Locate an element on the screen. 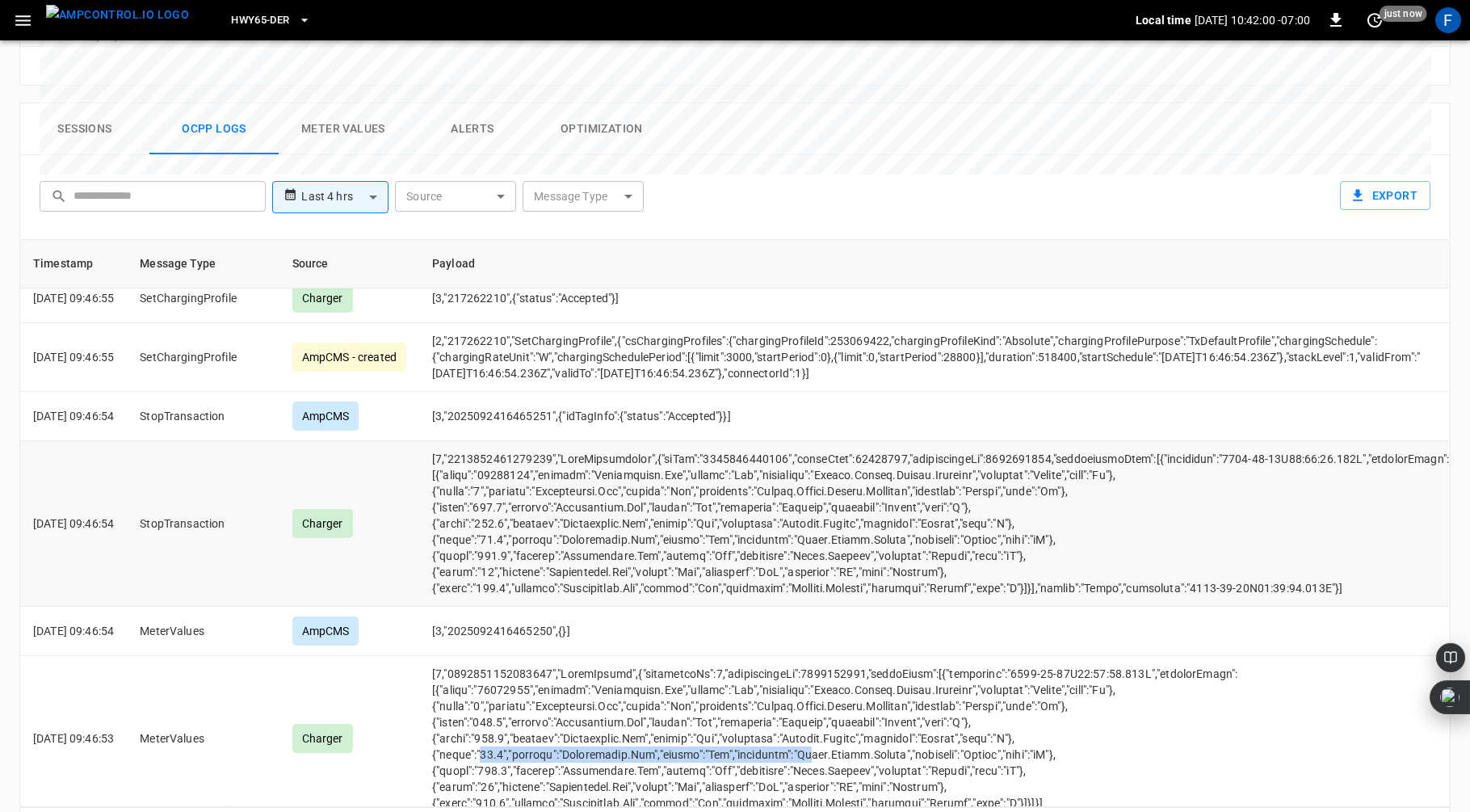  div: AmpCMS is located at coordinates (326, 630).